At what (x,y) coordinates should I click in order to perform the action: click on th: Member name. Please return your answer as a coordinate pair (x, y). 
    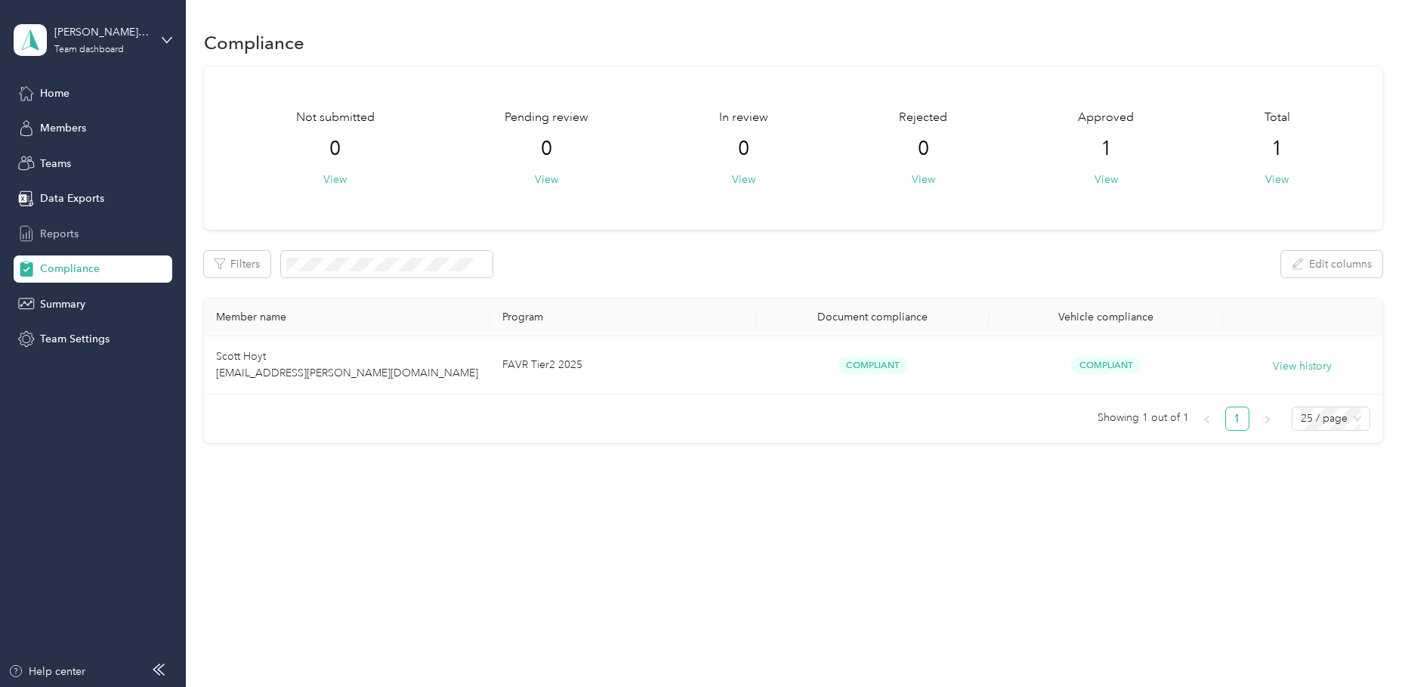
    Looking at the image, I should click on (347, 317).